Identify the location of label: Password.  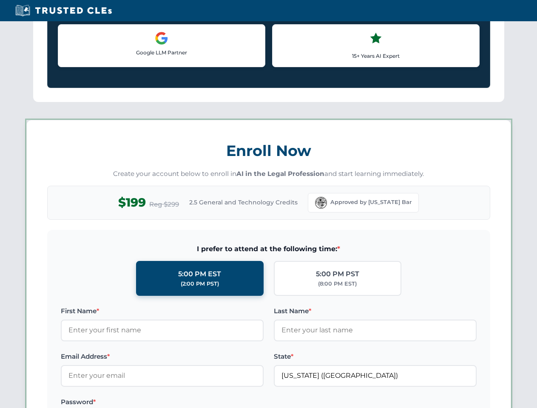
(162, 403).